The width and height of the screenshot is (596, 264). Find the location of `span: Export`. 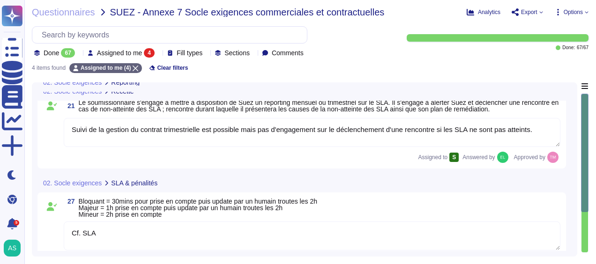

span: Export is located at coordinates (529, 12).